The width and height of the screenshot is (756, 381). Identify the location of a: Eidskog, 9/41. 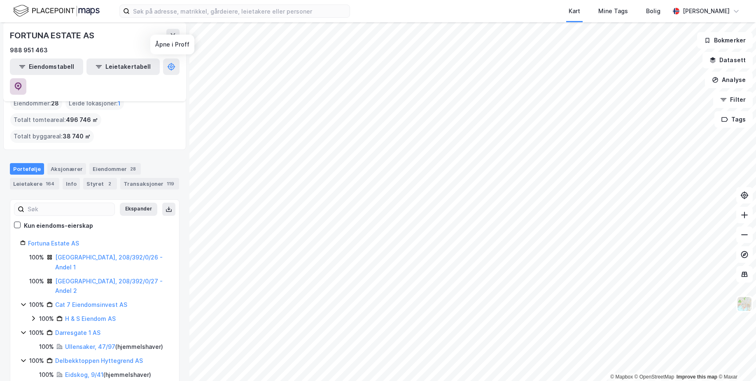
(84, 374).